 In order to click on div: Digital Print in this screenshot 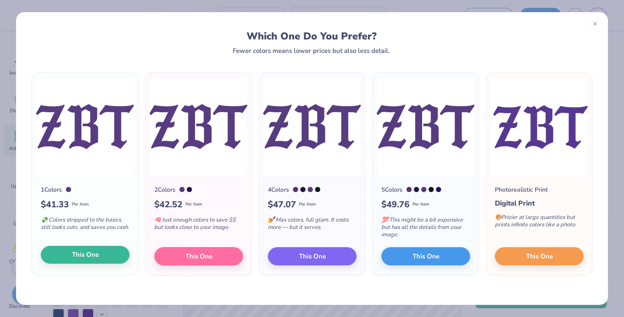, I will do `click(539, 203)`.